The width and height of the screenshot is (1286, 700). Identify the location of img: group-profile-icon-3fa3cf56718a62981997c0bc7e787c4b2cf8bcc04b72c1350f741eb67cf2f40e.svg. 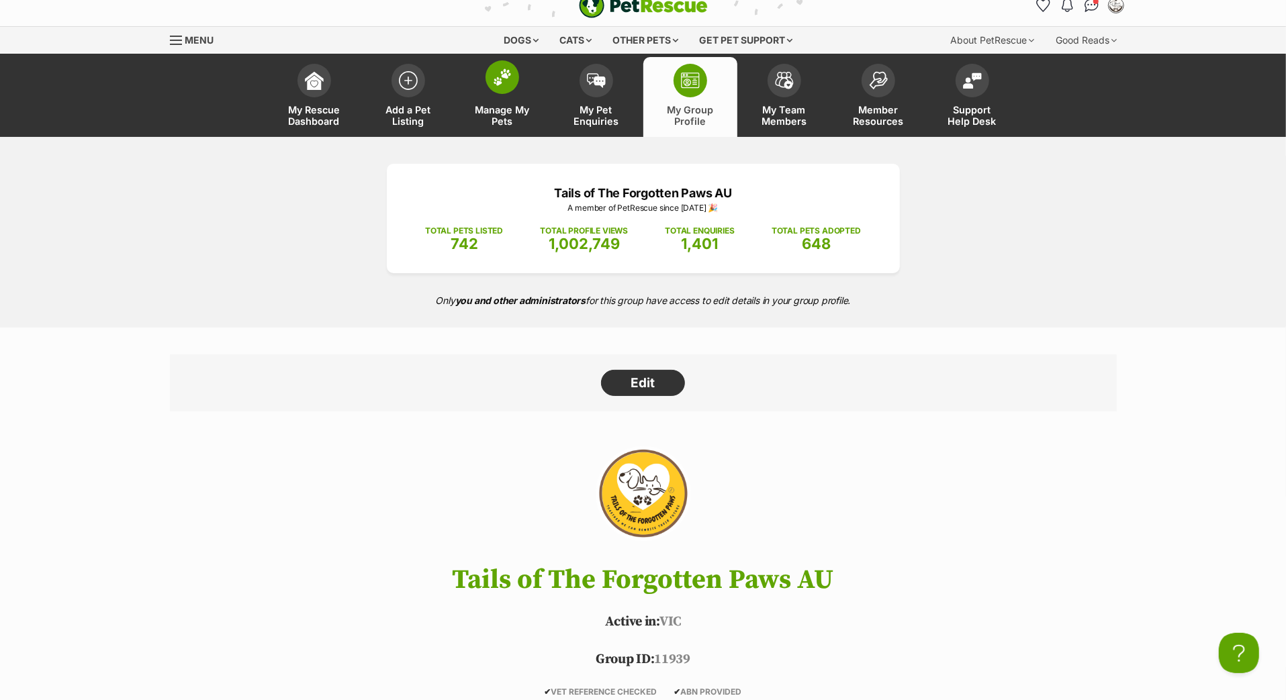
(690, 81).